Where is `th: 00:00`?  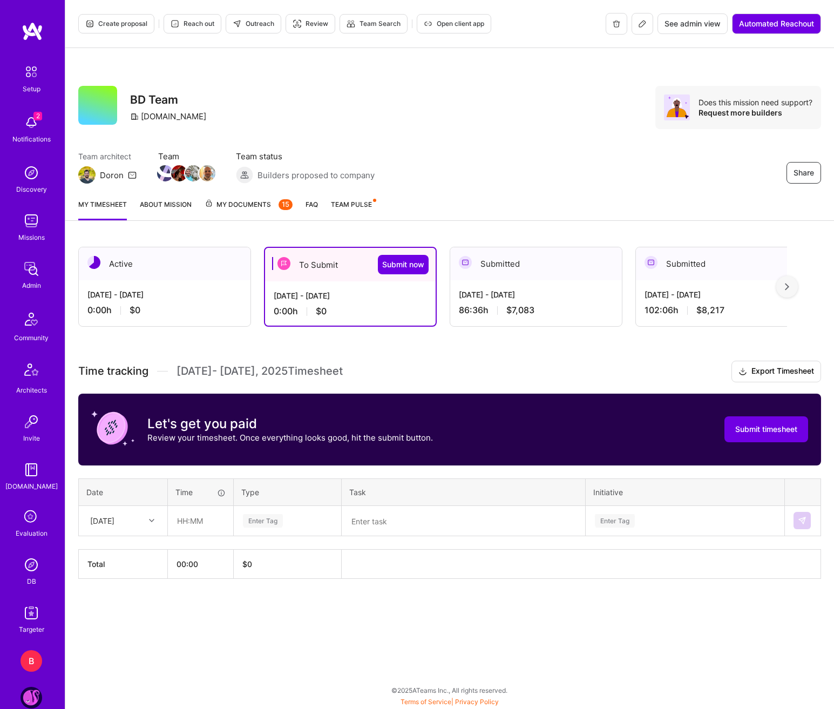
th: 00:00 is located at coordinates (201, 563).